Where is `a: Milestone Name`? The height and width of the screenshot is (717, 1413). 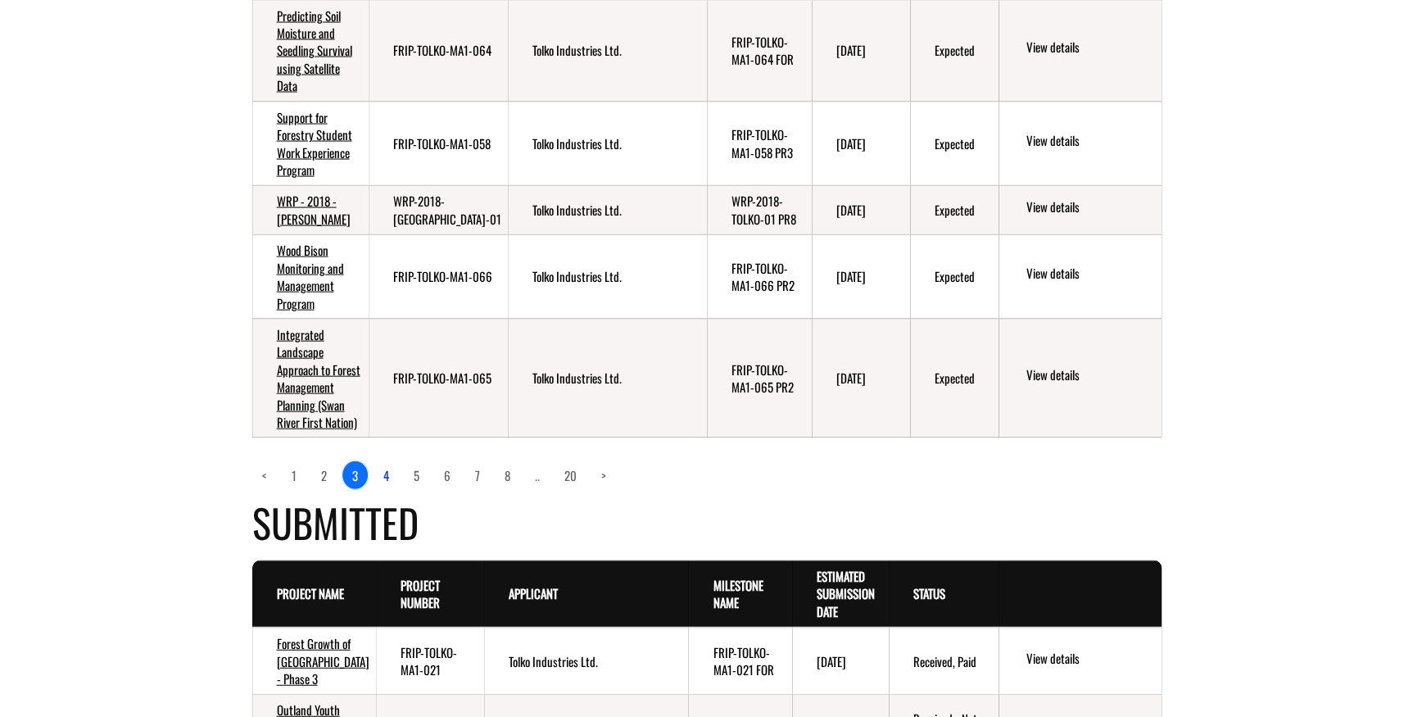 a: Milestone Name is located at coordinates (737, 593).